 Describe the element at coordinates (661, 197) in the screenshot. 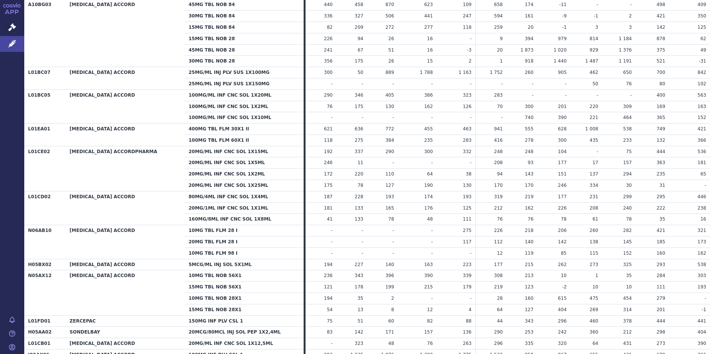

I see `span: 295` at that location.